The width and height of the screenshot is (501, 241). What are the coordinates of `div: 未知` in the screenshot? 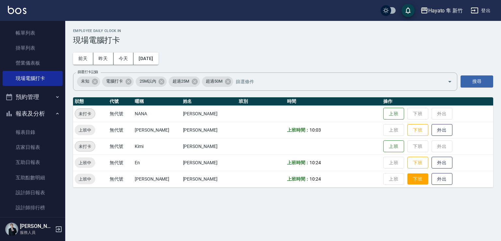 It's located at (88, 82).